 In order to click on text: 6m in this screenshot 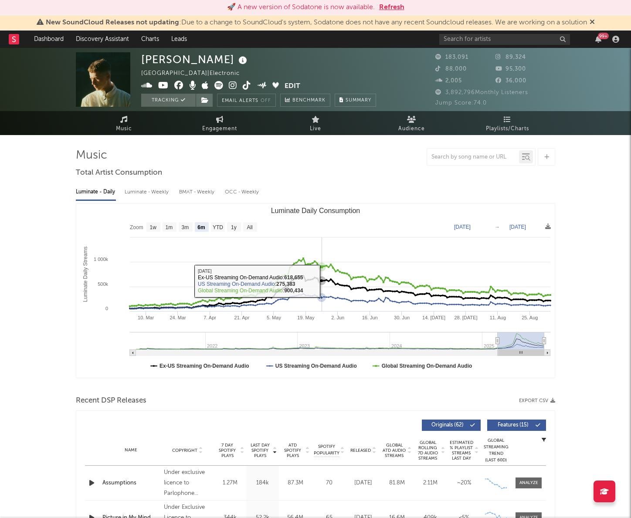, I will do `click(201, 227)`.